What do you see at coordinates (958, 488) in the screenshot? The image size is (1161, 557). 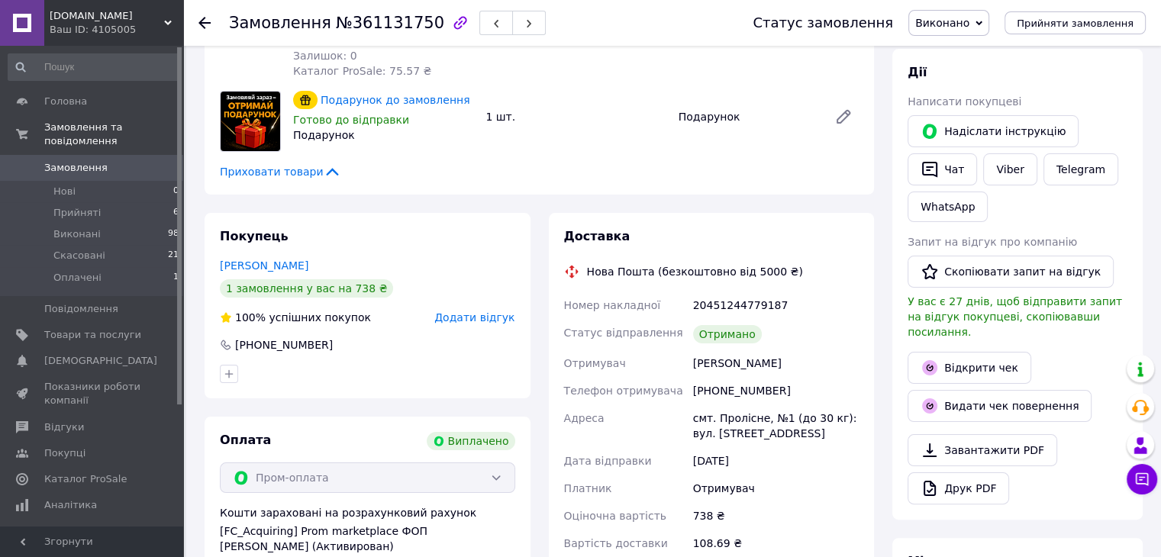 I see `a: Друк PDF` at bounding box center [958, 488].